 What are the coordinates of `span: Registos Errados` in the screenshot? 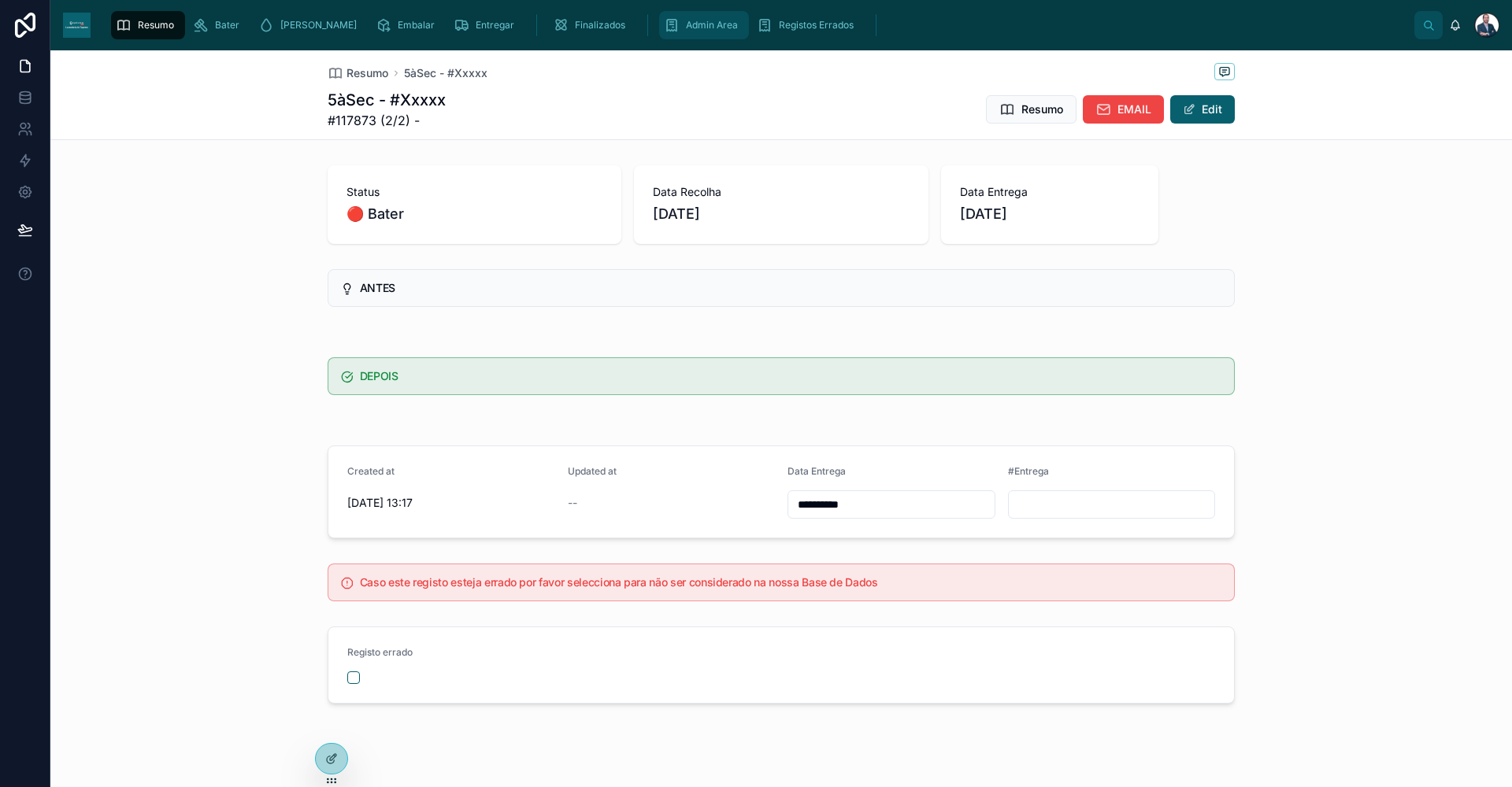 It's located at (816, 25).